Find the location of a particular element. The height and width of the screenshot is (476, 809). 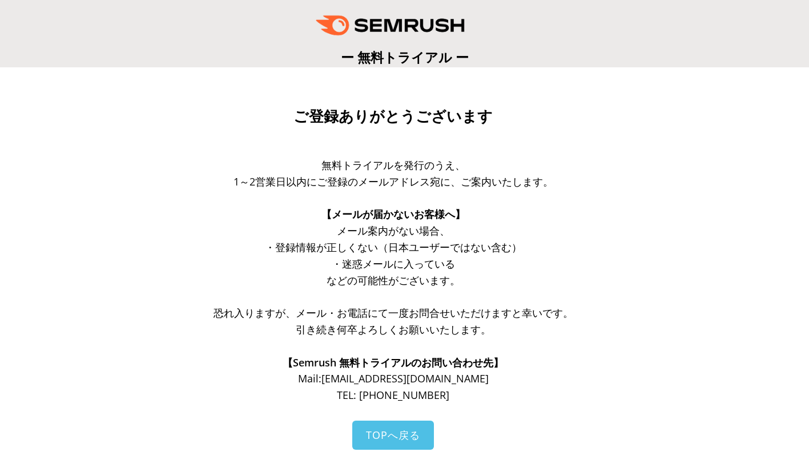

span: などの可能性がございます。 is located at coordinates (393, 280).